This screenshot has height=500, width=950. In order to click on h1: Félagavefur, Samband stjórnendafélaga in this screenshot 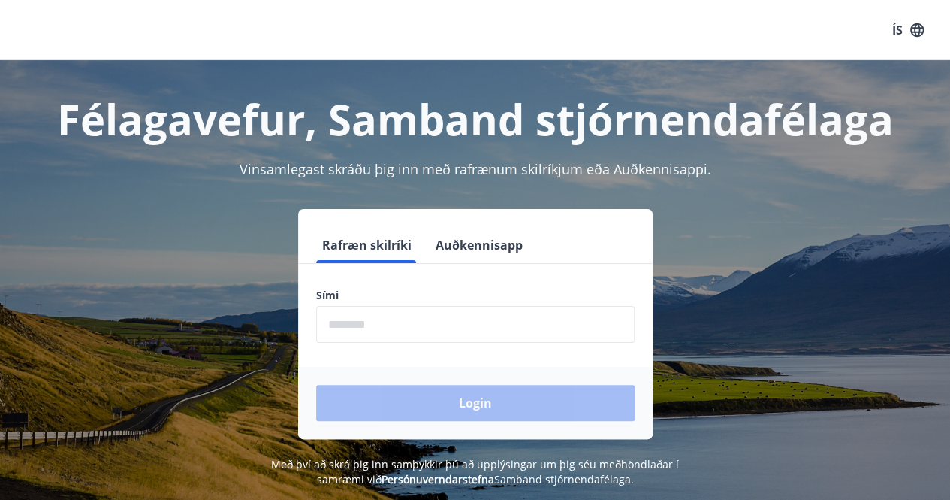, I will do `click(475, 119)`.